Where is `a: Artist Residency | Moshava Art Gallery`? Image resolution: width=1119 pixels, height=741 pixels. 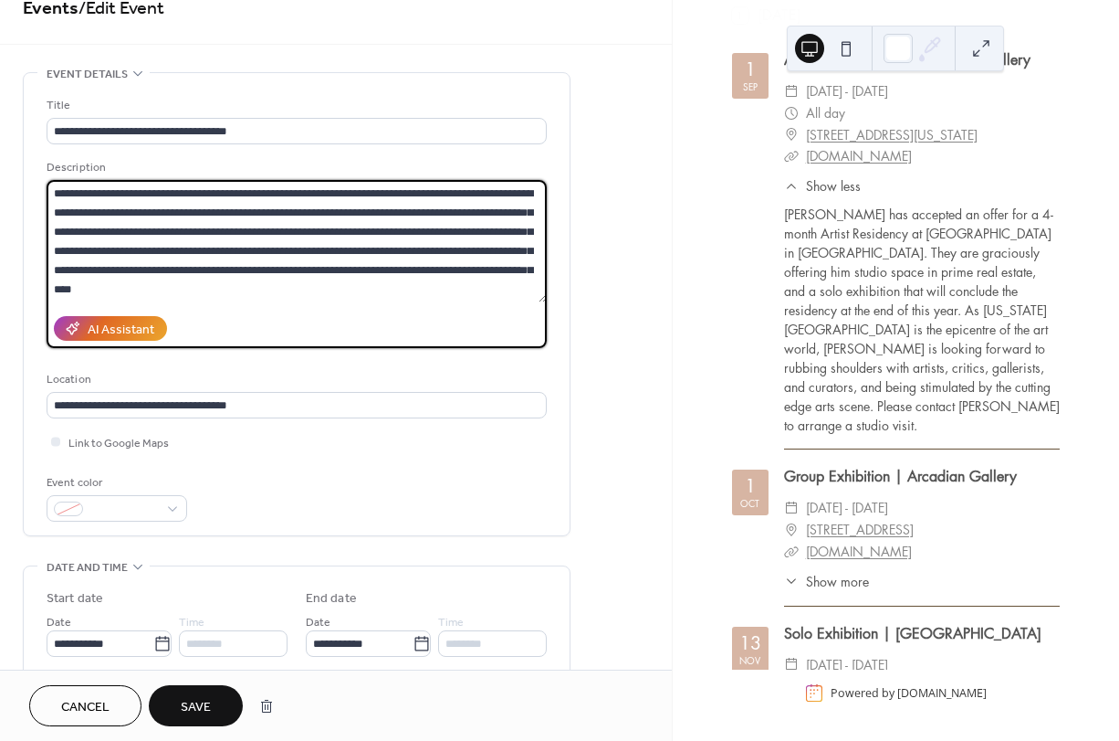 a: Artist Residency | Moshava Art Gallery is located at coordinates (908, 59).